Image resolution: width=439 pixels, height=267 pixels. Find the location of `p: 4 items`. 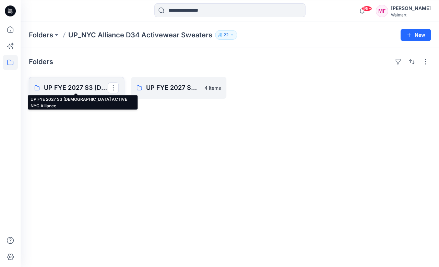

p: 4 items is located at coordinates (213, 88).